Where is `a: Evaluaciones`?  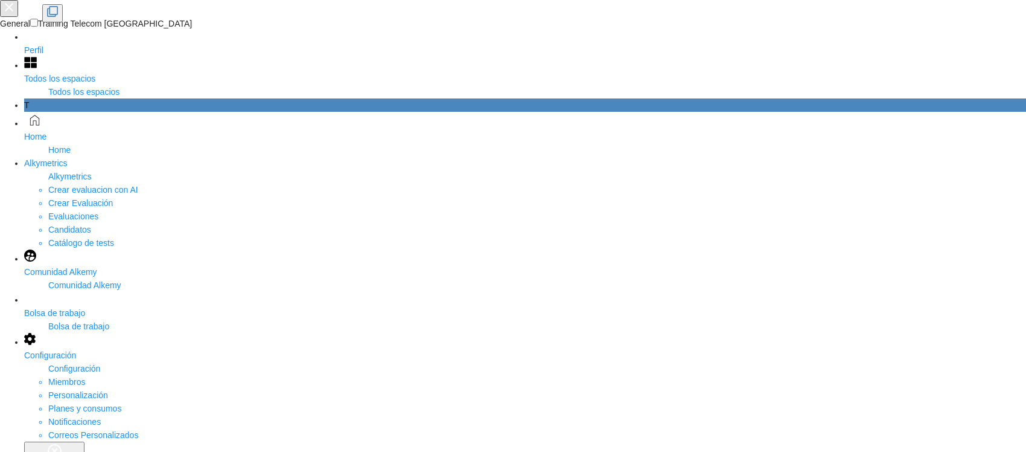
a: Evaluaciones is located at coordinates (73, 216).